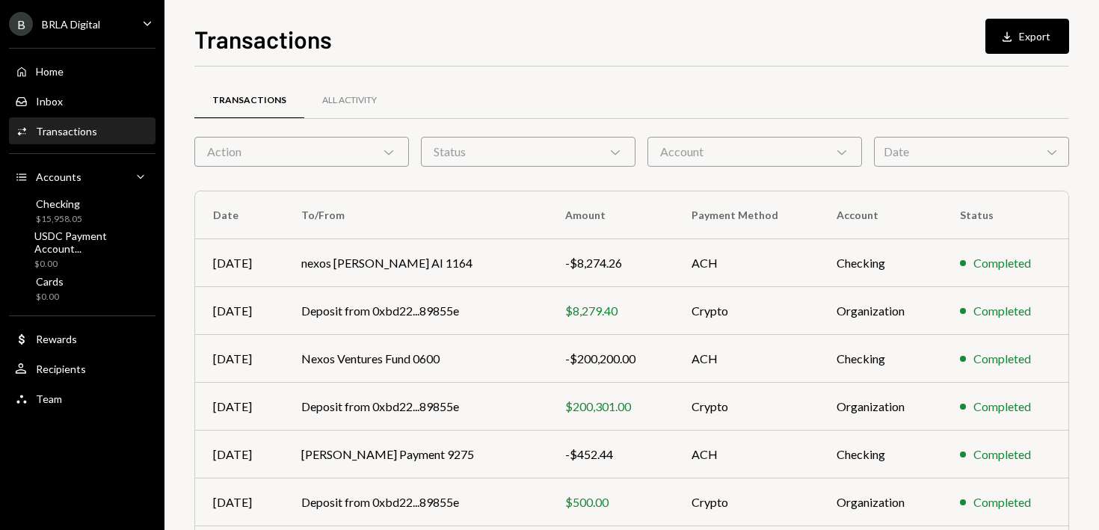  What do you see at coordinates (59, 203) in the screenshot?
I see `div: Checking` at bounding box center [59, 203].